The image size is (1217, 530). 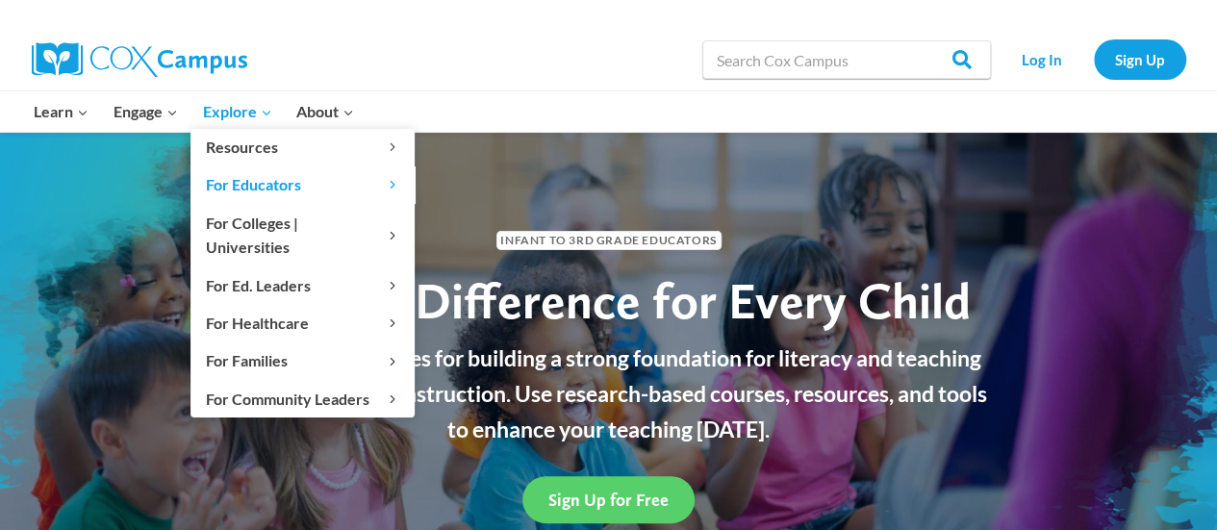 What do you see at coordinates (302, 185) in the screenshot?
I see `button: Child menu of For Educators` at bounding box center [302, 185].